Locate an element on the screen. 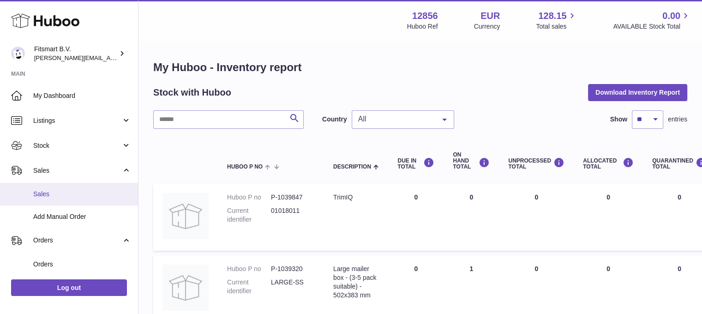 The image size is (702, 314). strong: EUR is located at coordinates (490, 16).